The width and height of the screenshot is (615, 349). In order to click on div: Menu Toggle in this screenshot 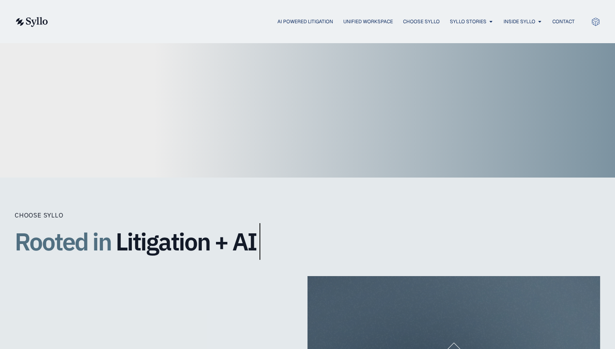, I will do `click(319, 22)`.